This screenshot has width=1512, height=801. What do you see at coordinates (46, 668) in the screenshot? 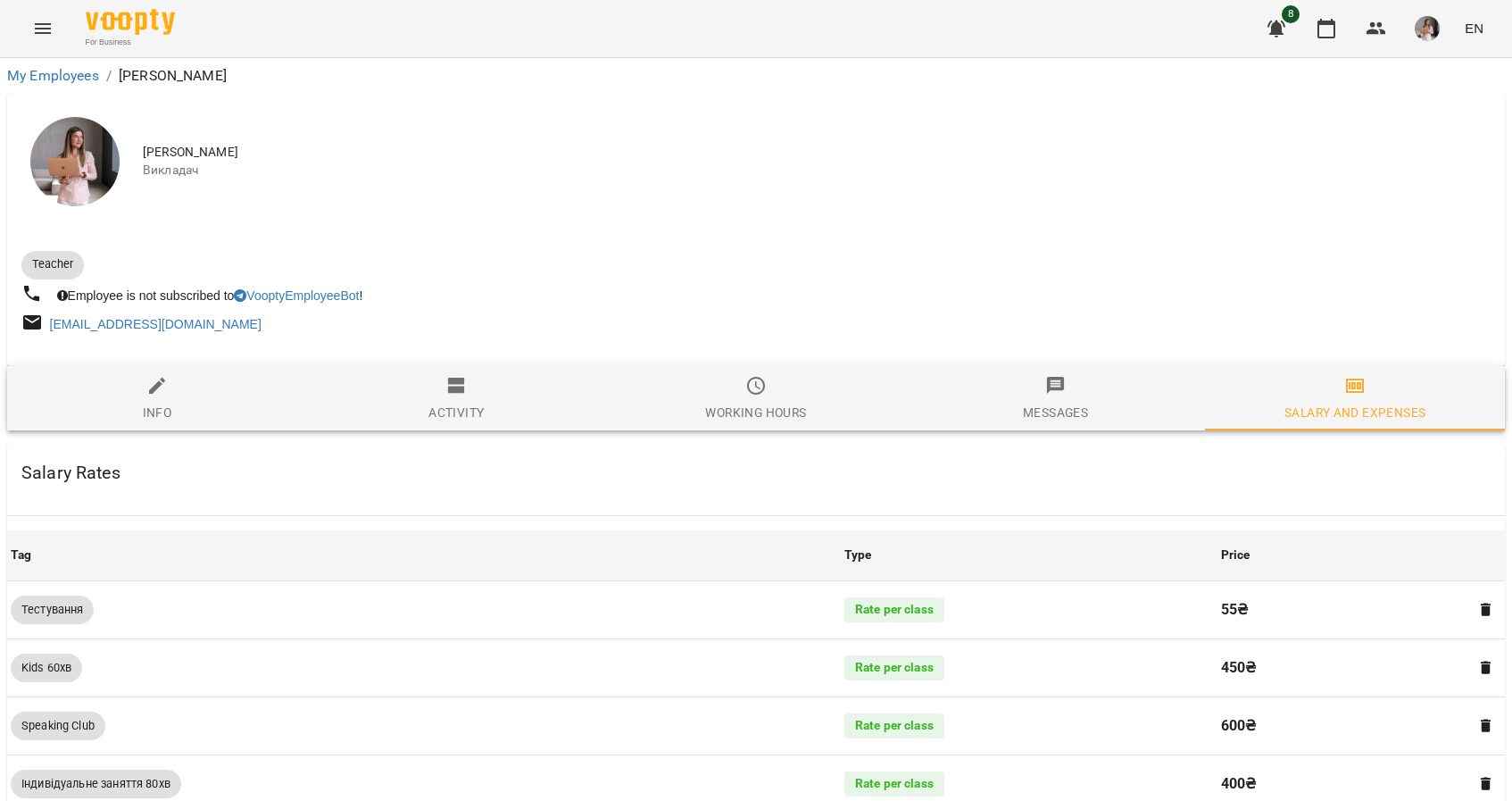
I see `span: Kids 60хв` at bounding box center [46, 668].